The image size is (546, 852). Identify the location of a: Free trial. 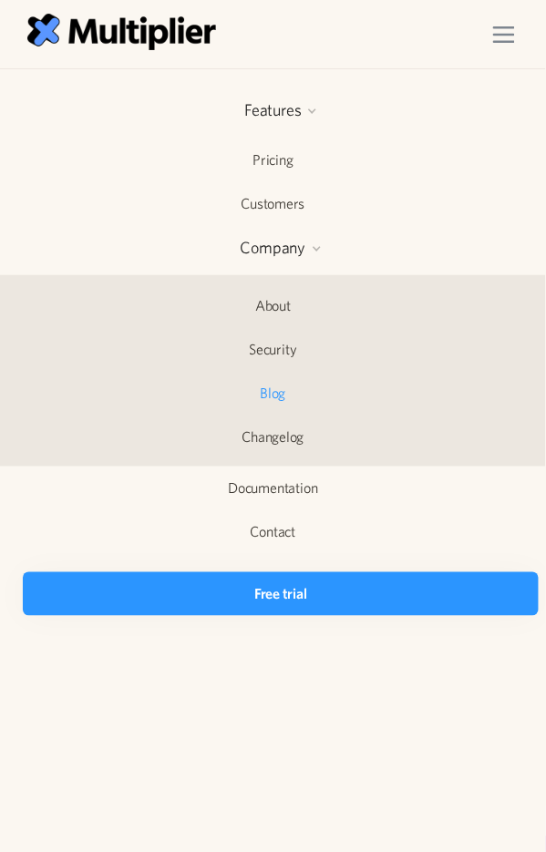
(281, 594).